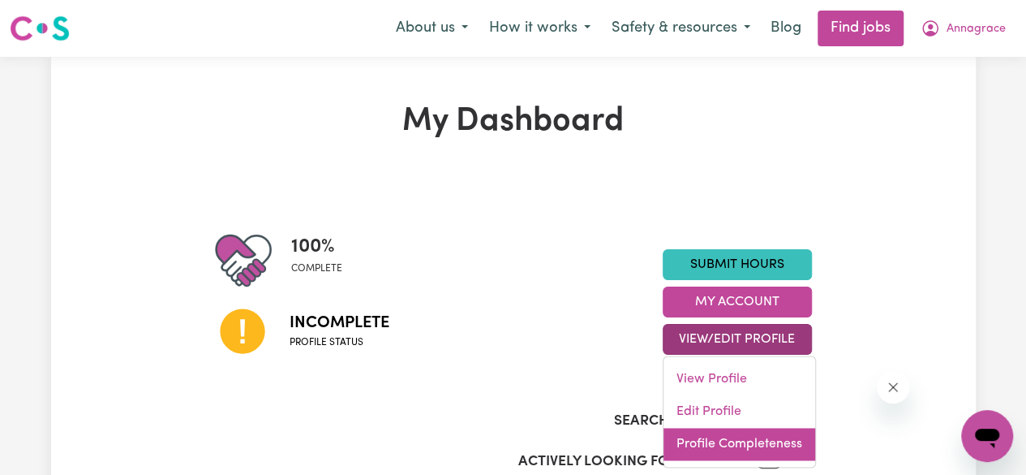 The height and width of the screenshot is (475, 1026). I want to click on button: Safety & resources, so click(681, 28).